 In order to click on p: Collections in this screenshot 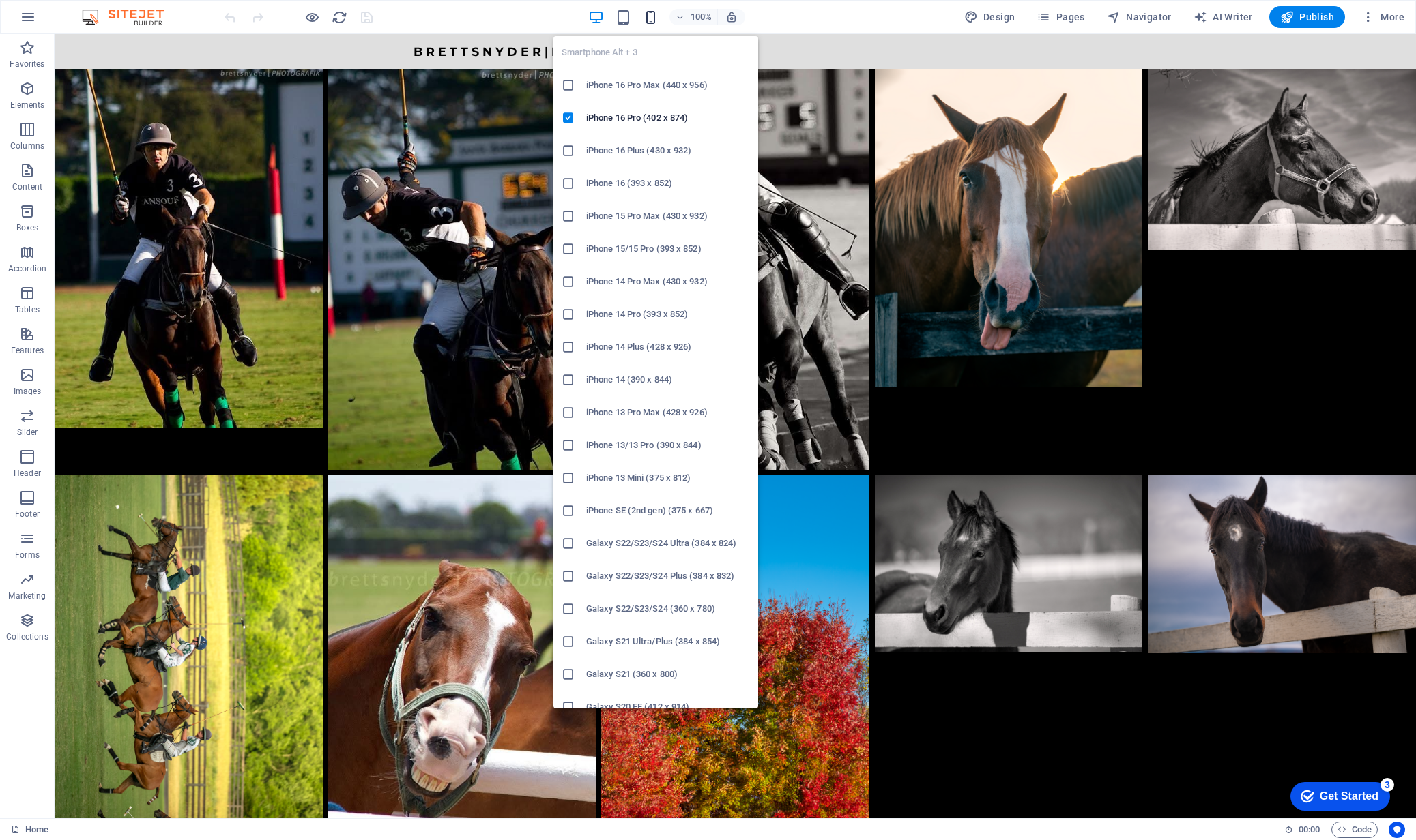, I will do `click(26, 637)`.